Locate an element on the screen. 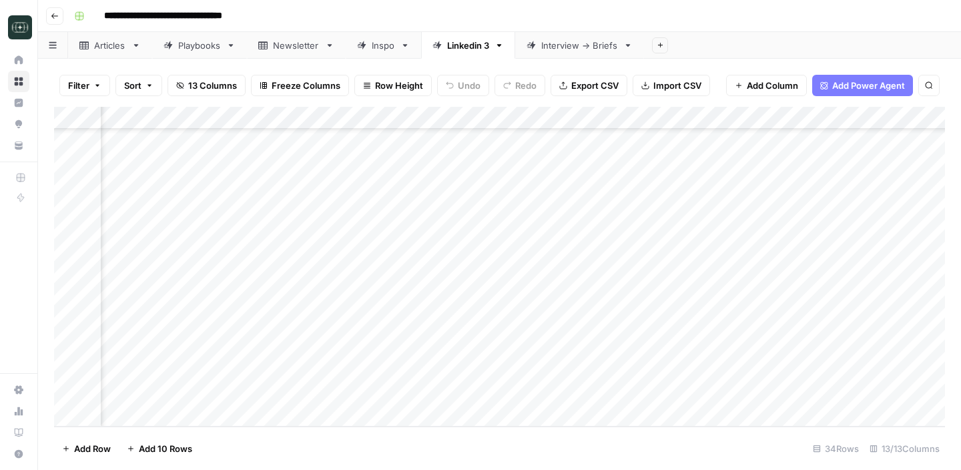 Image resolution: width=961 pixels, height=470 pixels. button: Add Row is located at coordinates (86, 448).